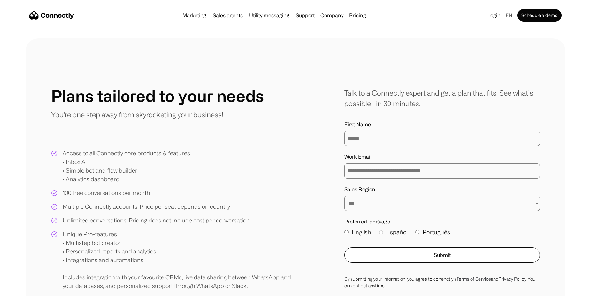 The image size is (591, 296). What do you see at coordinates (474, 279) in the screenshot?
I see `a: Terms of Service` at bounding box center [474, 279].